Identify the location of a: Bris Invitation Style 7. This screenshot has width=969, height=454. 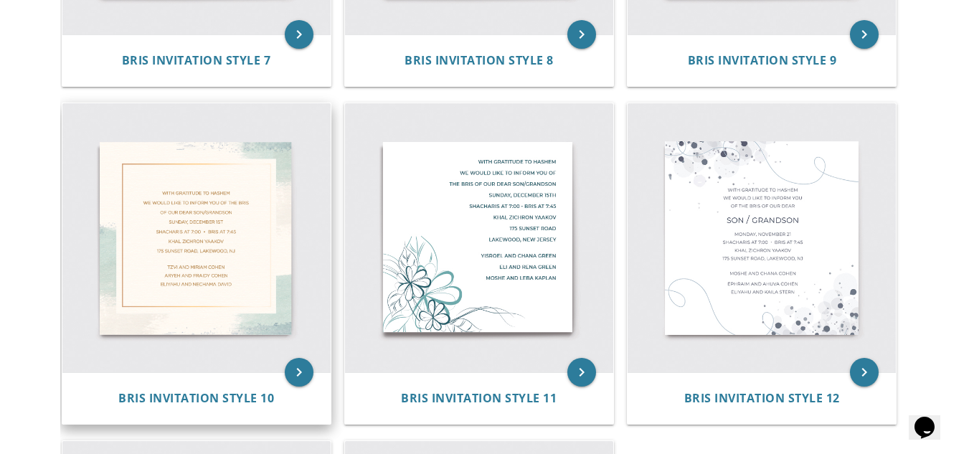
(197, 60).